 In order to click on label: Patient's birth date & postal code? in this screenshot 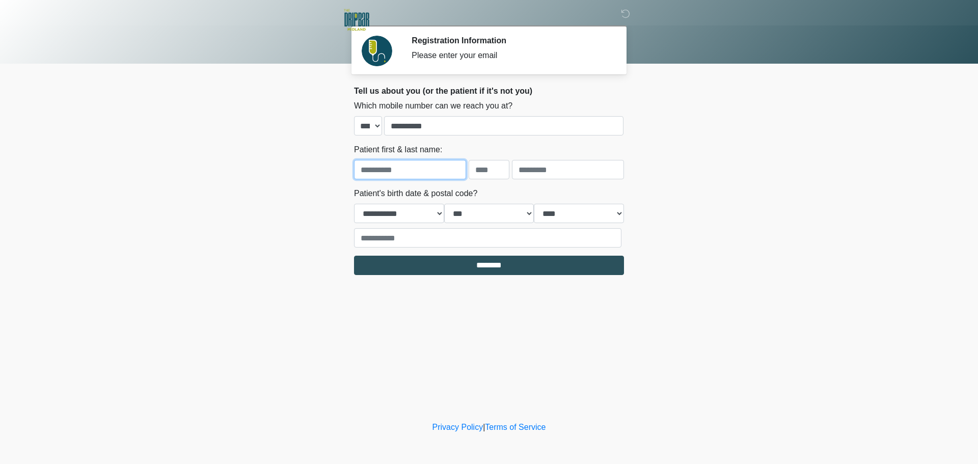, I will do `click(416, 194)`.